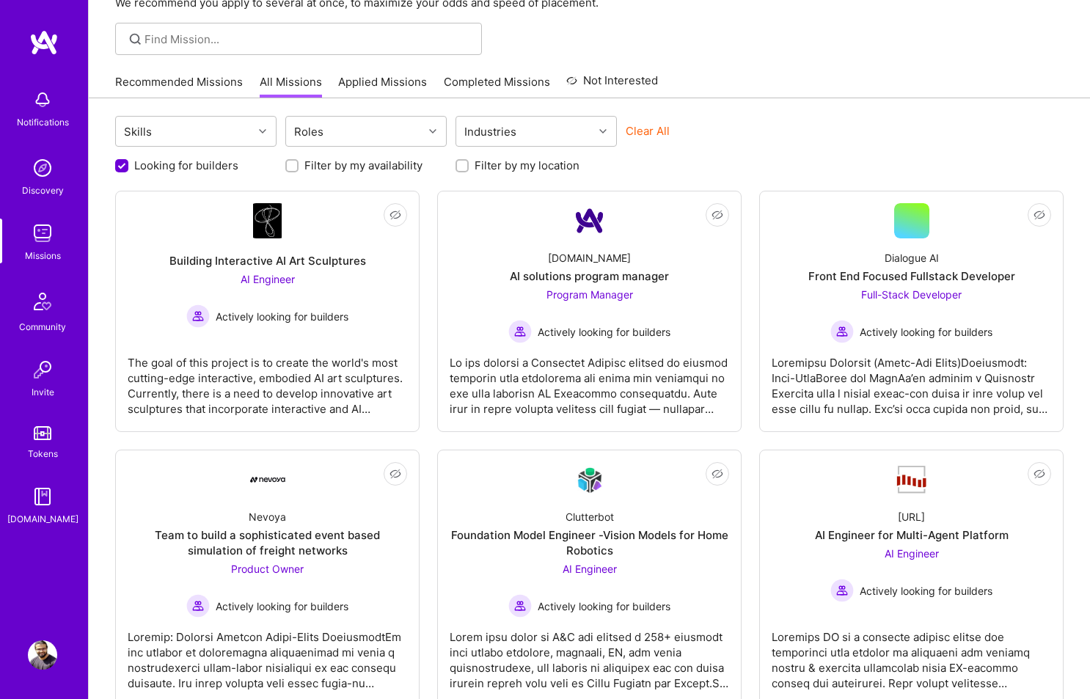 The image size is (1090, 699). I want to click on label: Filter by my location, so click(527, 165).